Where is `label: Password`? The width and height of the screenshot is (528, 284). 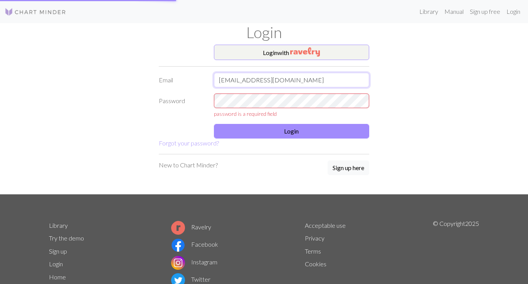
label: Password is located at coordinates (182, 106).